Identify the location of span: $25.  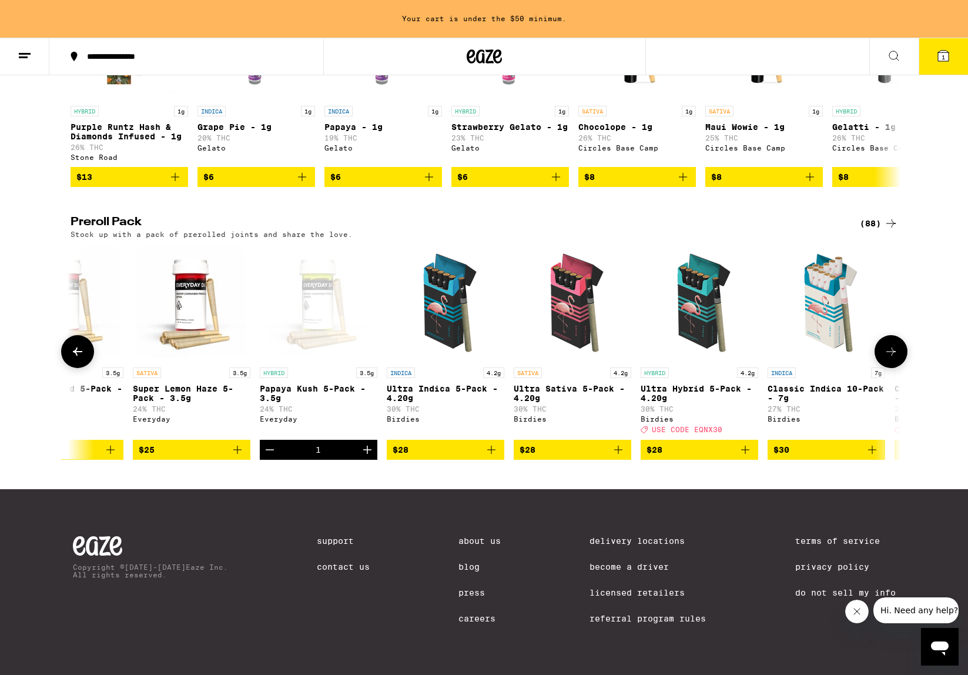
(146, 450).